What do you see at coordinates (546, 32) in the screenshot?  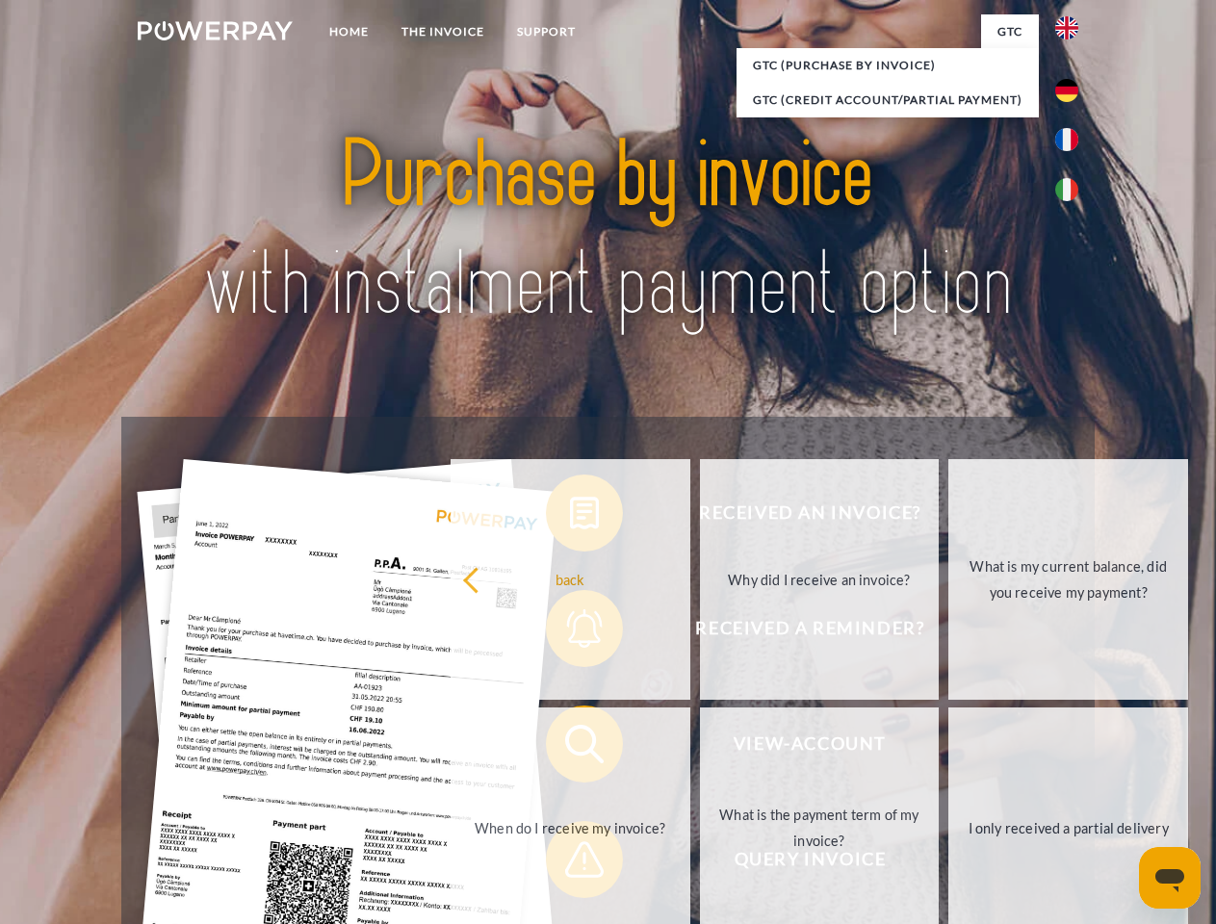 I see `a: Support` at bounding box center [546, 32].